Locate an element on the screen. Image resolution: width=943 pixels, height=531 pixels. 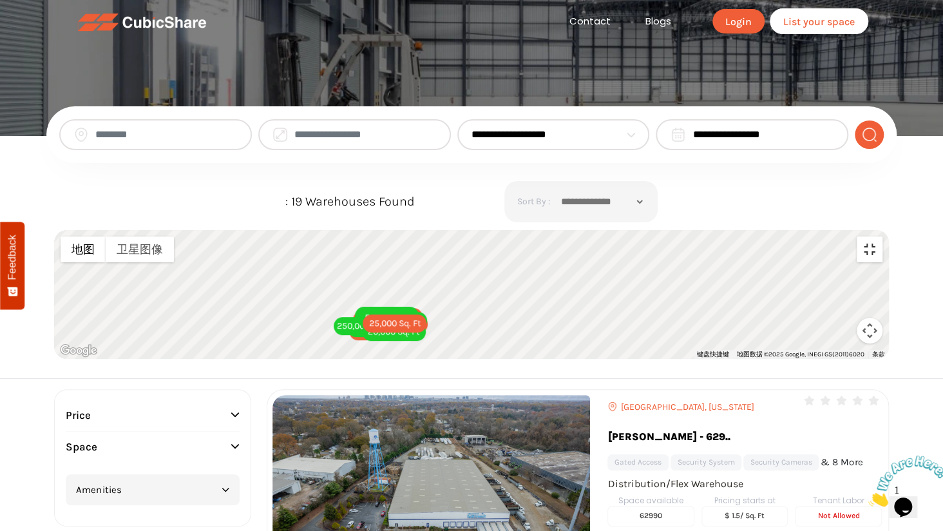
h6: Space available is located at coordinates (650, 500).